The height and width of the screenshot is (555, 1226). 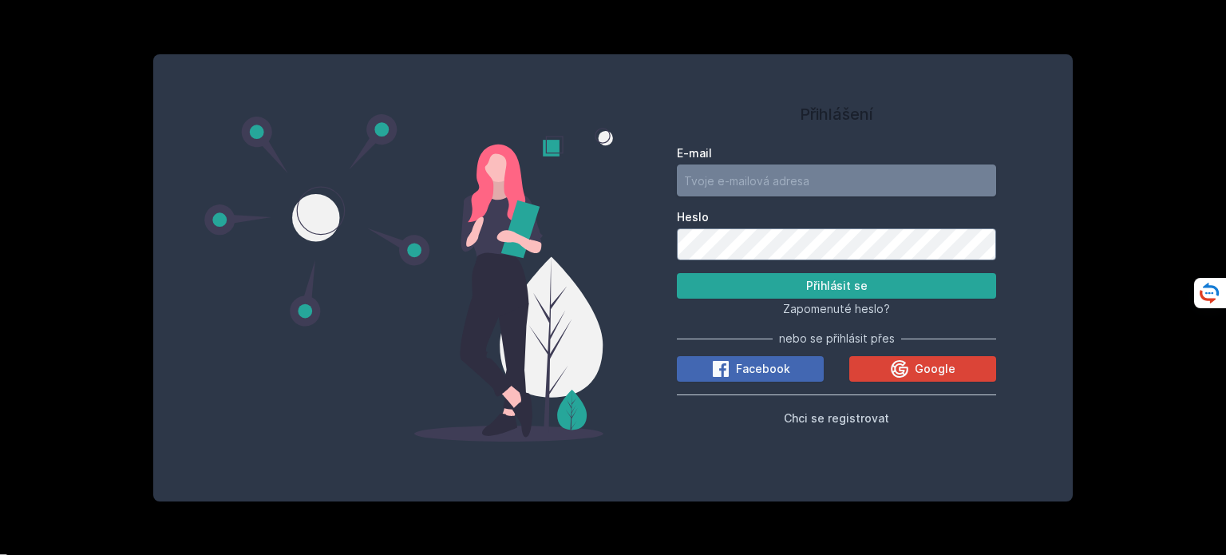 What do you see at coordinates (763, 369) in the screenshot?
I see `span: Facebook` at bounding box center [763, 369].